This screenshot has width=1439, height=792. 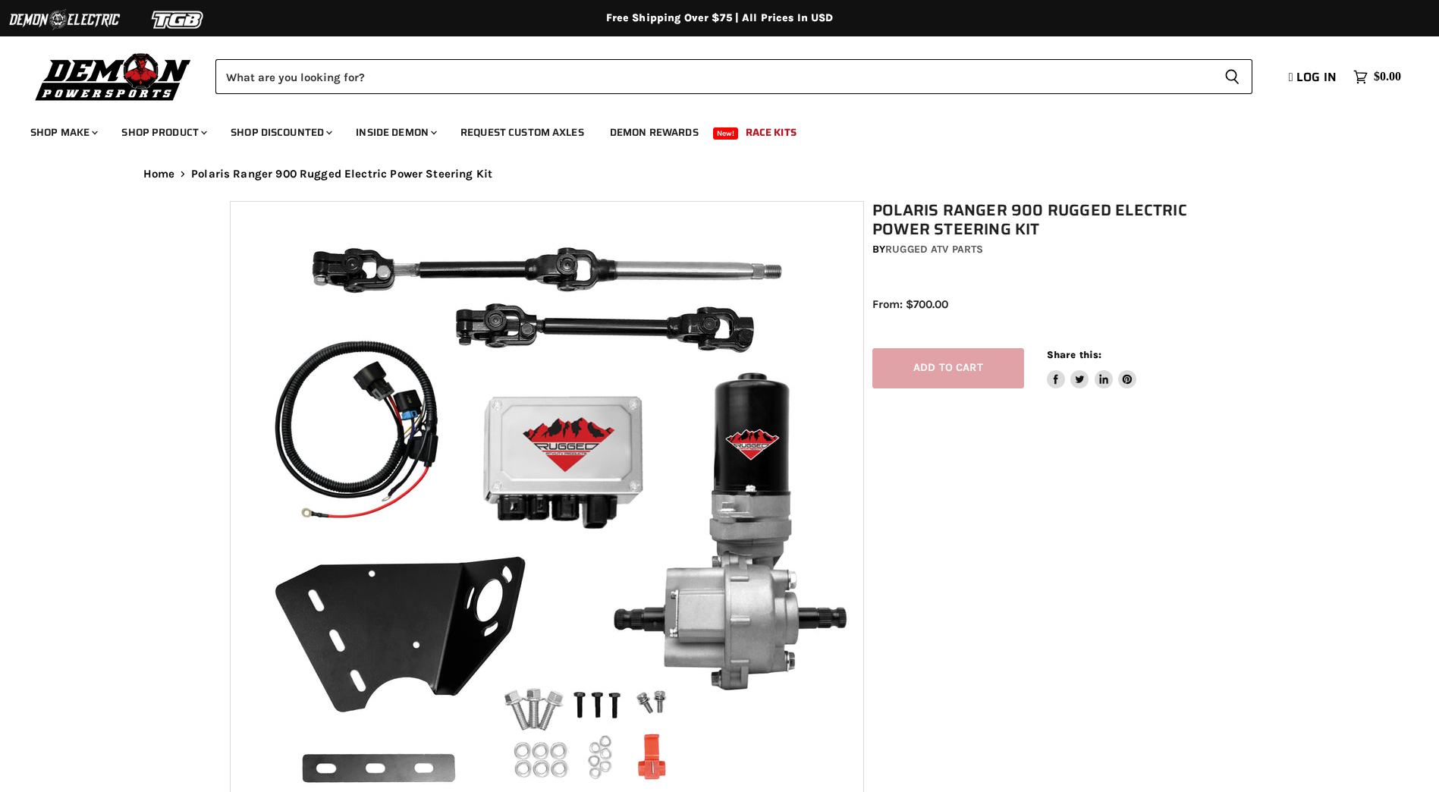 What do you see at coordinates (178, 20) in the screenshot?
I see `img: TGB Logo 2` at bounding box center [178, 20].